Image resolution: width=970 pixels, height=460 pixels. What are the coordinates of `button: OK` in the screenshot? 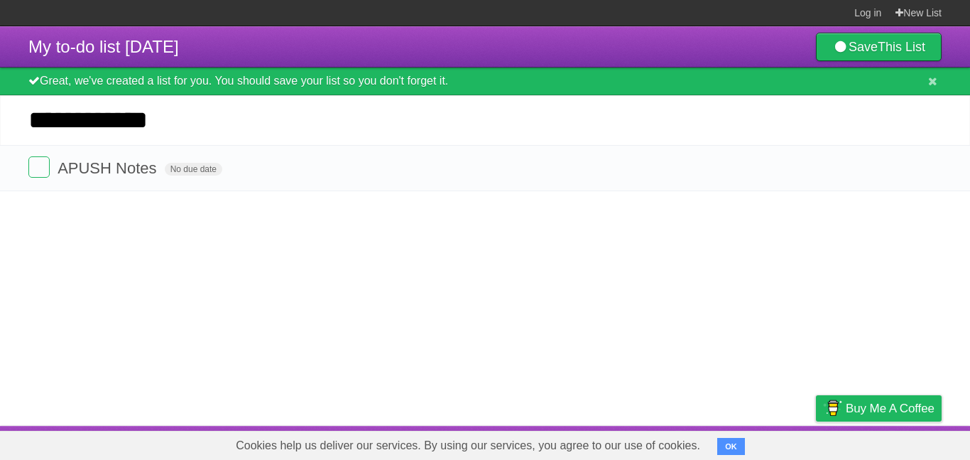 It's located at (731, 446).